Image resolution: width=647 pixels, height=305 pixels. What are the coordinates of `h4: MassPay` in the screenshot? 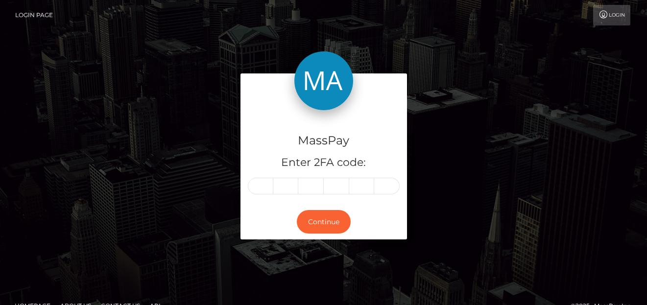 It's located at (324, 141).